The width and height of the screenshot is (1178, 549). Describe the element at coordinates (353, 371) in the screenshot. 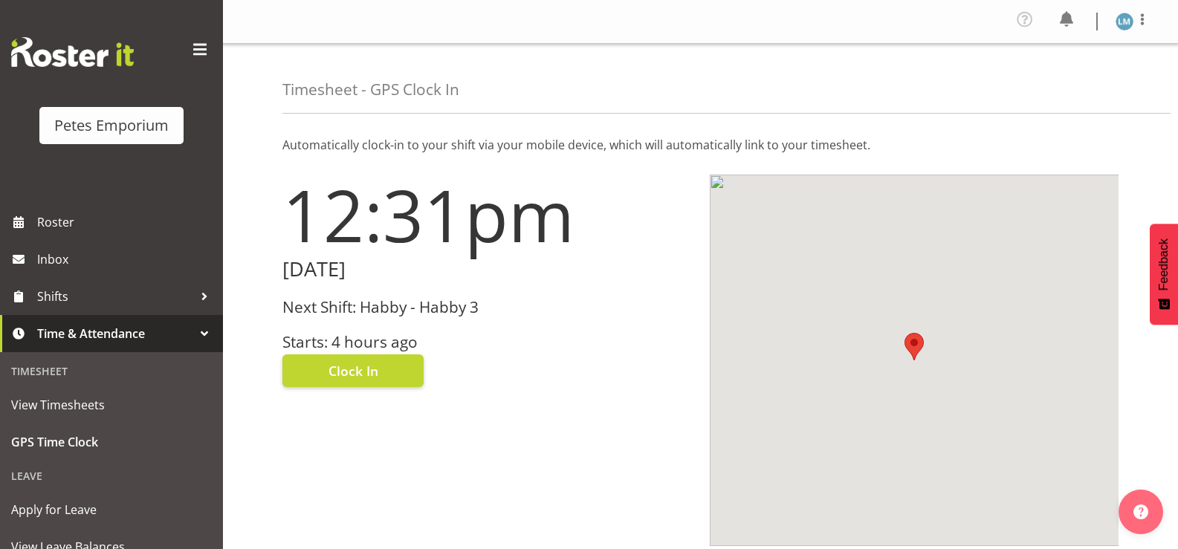

I see `span: Clock In` at that location.